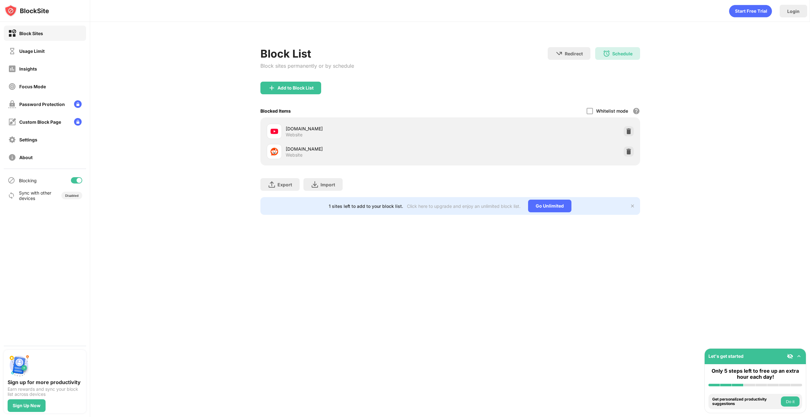 This screenshot has height=417, width=810. Describe the element at coordinates (574, 53) in the screenshot. I see `div: Redirect` at that location.